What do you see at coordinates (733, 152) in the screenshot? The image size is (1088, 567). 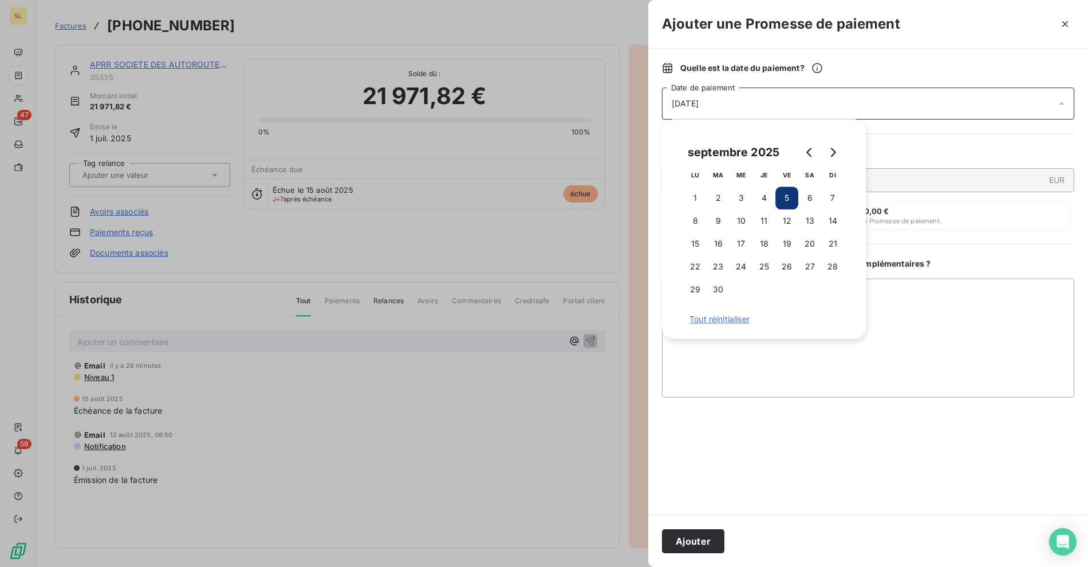 I see `div: septembre 2025` at bounding box center [733, 152].